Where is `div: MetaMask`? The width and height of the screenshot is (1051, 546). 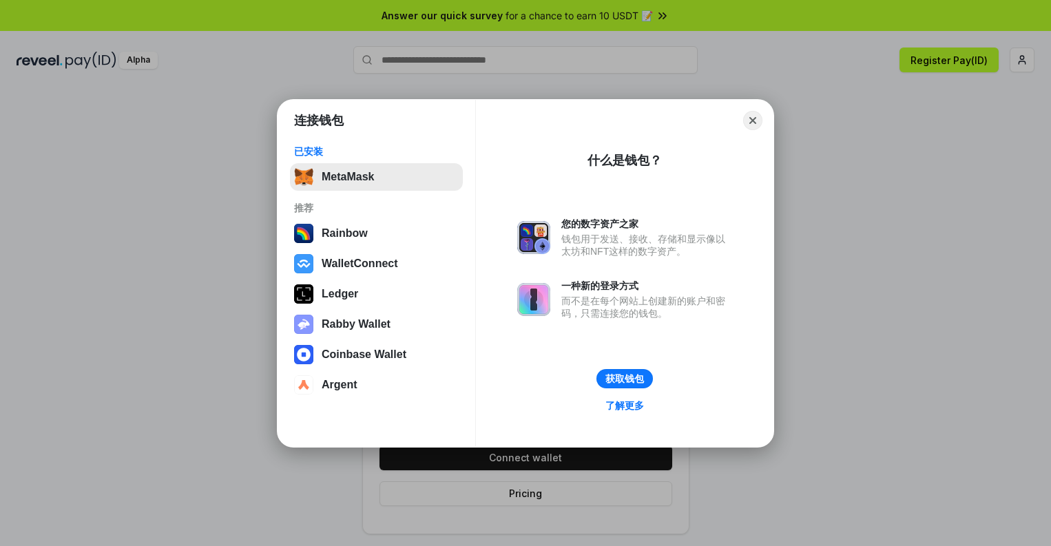 div: MetaMask is located at coordinates (348, 177).